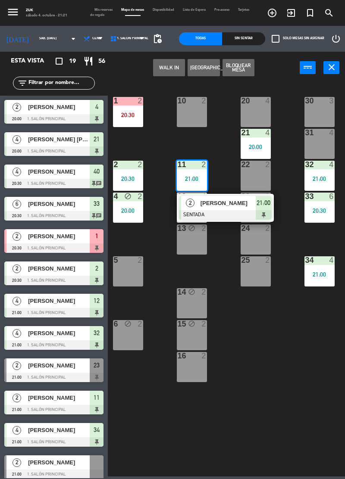 The width and height of the screenshot is (345, 479). I want to click on span: 19, so click(72, 61).